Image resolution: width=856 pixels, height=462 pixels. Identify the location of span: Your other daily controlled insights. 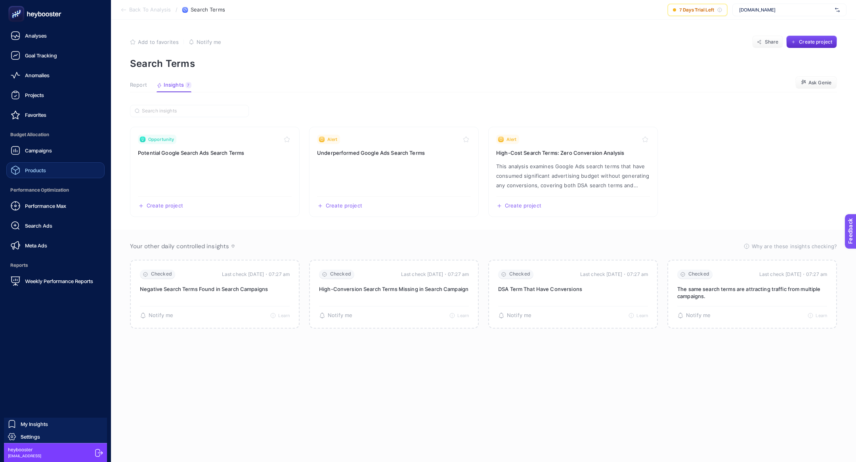
(180, 246).